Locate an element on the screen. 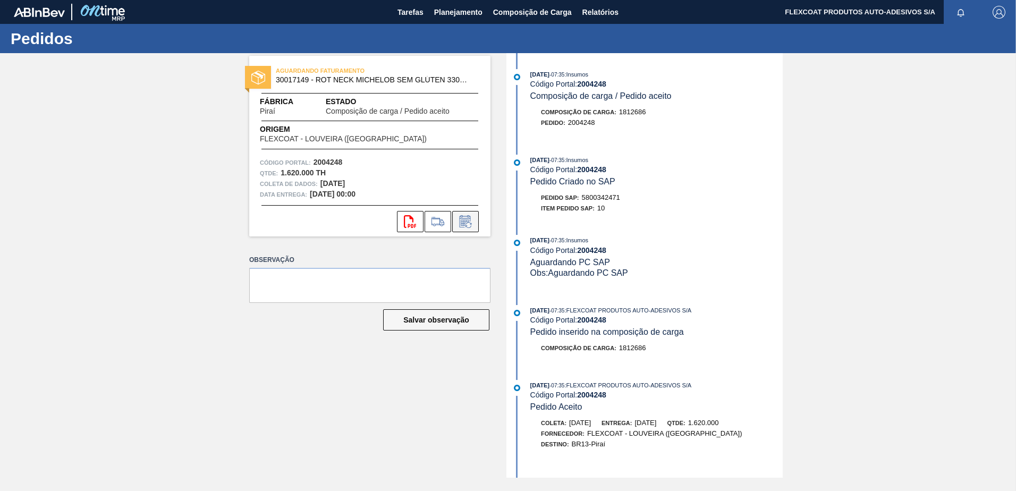 This screenshot has height=491, width=1016. div: Abrir arquivo PDF is located at coordinates (410, 222).